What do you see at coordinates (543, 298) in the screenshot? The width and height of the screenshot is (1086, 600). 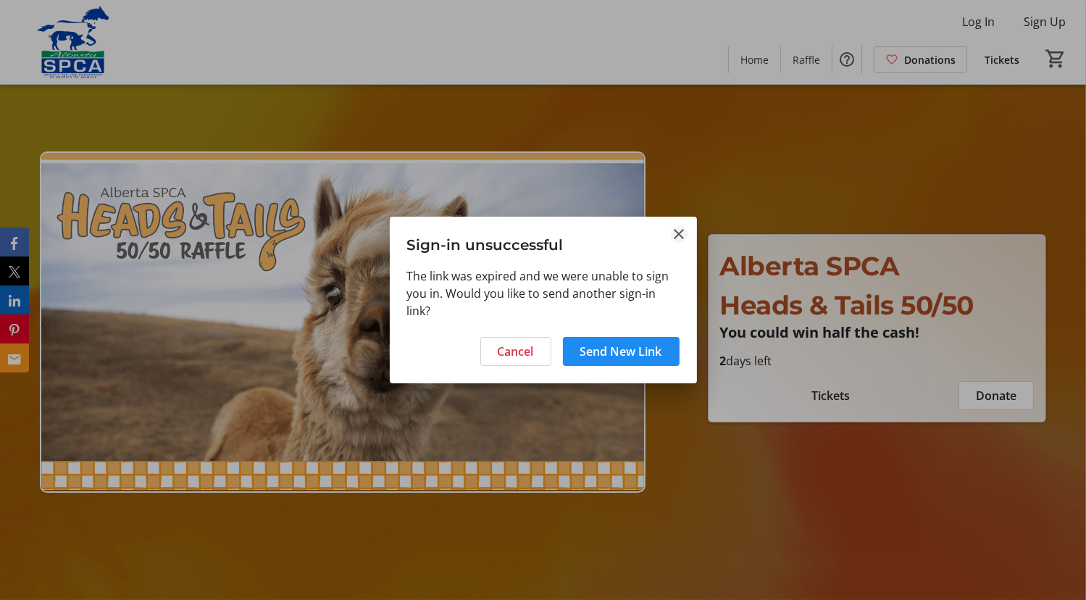 I see `div: The link was expired and we were unable to sign you in. Would you like to send another sign-in link?` at bounding box center [543, 298].